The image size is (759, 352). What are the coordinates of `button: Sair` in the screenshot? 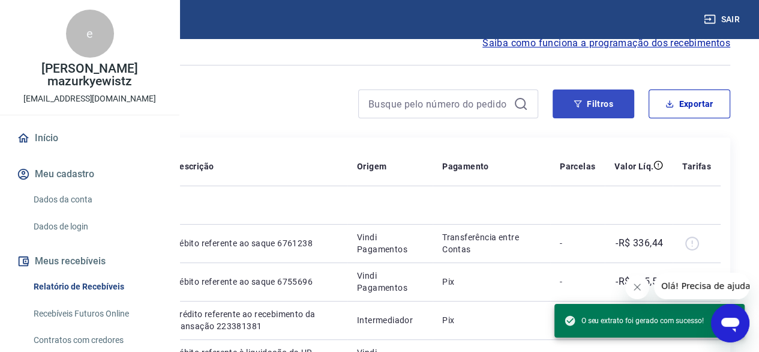 It's located at (723, 19).